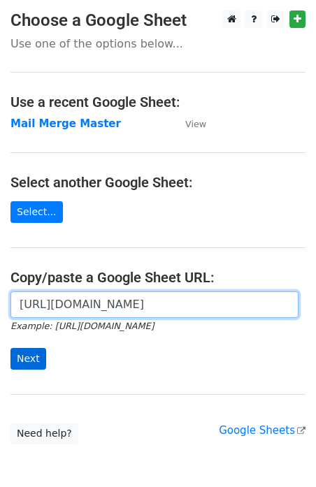 Image resolution: width=316 pixels, height=487 pixels. What do you see at coordinates (262, 430) in the screenshot?
I see `a: Google Sheets` at bounding box center [262, 430].